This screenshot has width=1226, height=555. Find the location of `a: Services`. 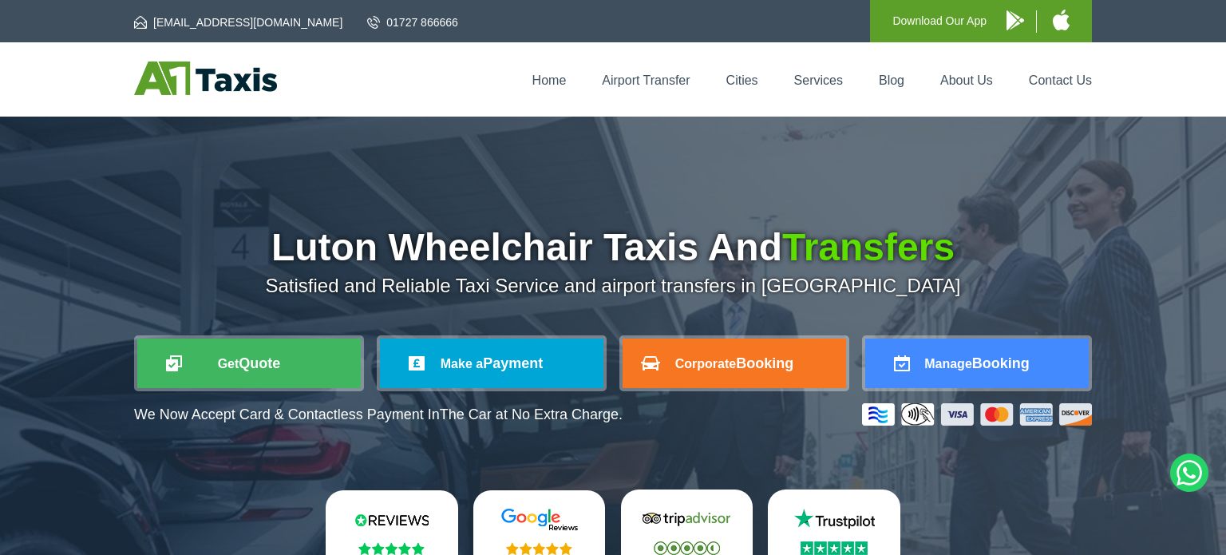

a: Services is located at coordinates (818, 80).